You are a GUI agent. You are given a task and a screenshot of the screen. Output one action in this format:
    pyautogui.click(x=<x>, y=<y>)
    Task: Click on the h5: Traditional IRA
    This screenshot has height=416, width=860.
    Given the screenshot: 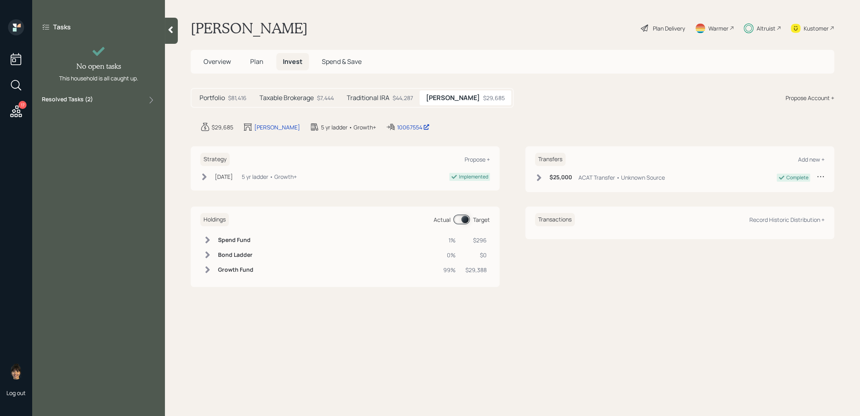 What is the action you would take?
    pyautogui.click(x=368, y=98)
    